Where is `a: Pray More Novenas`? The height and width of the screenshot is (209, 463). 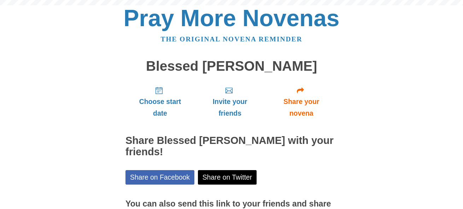
a: Pray More Novenas is located at coordinates (231, 18).